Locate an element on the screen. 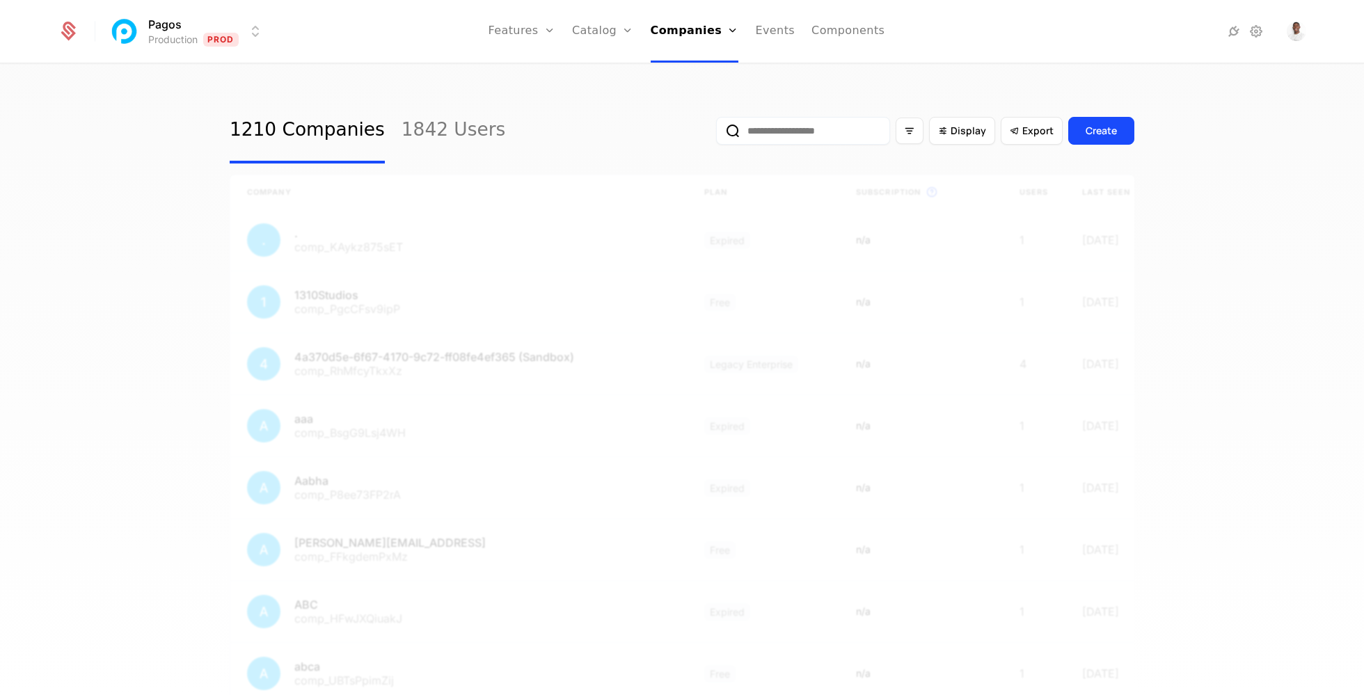  button: Create is located at coordinates (1101, 131).